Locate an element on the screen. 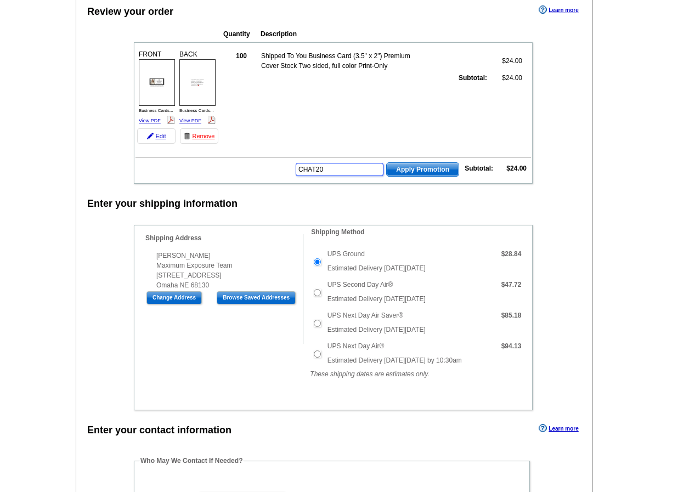 Image resolution: width=678 pixels, height=492 pixels. div: FRONT is located at coordinates (157, 87).